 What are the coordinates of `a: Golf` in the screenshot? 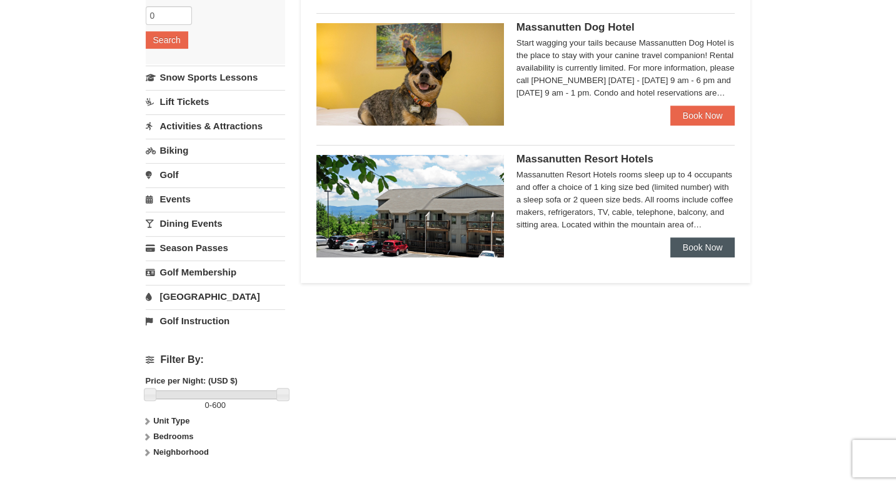 It's located at (215, 174).